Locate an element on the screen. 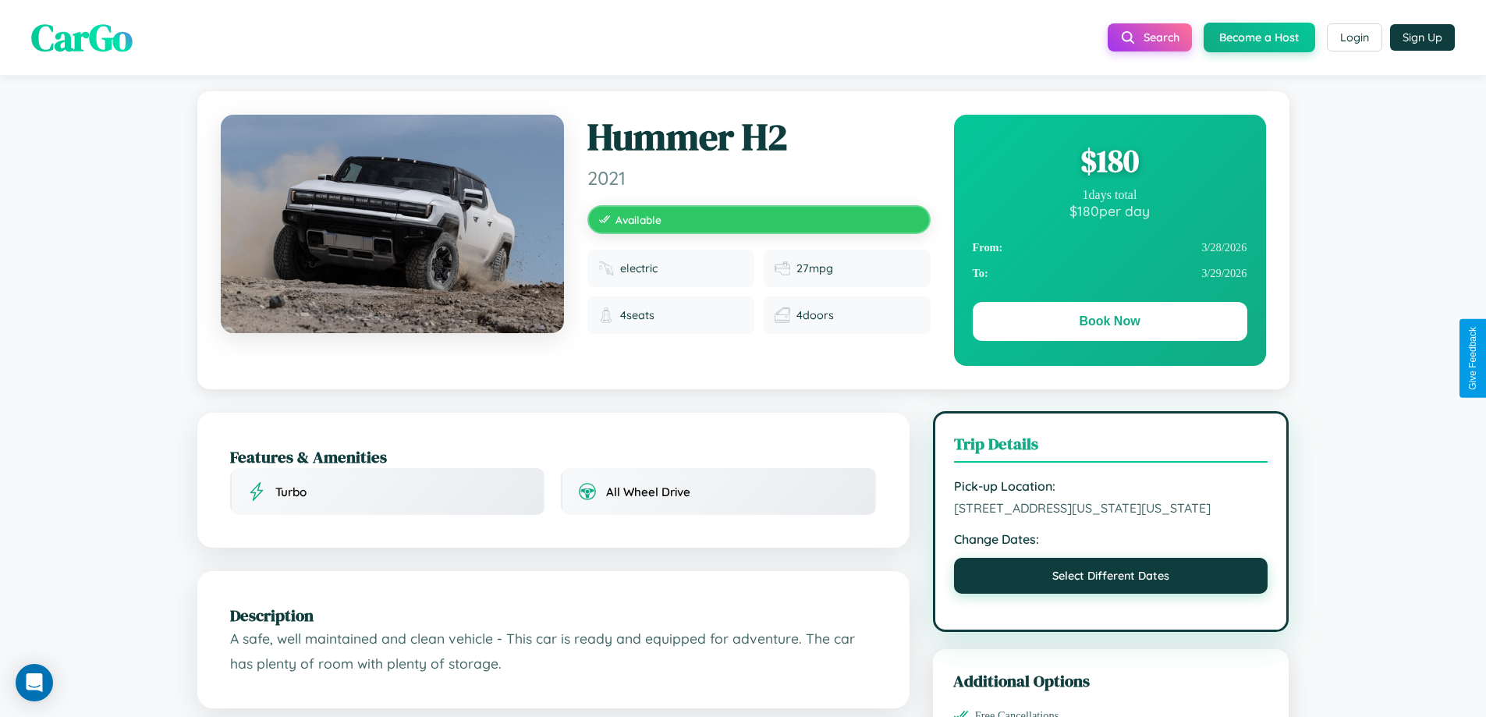 The height and width of the screenshot is (717, 1486). strong: From: is located at coordinates (987, 247).